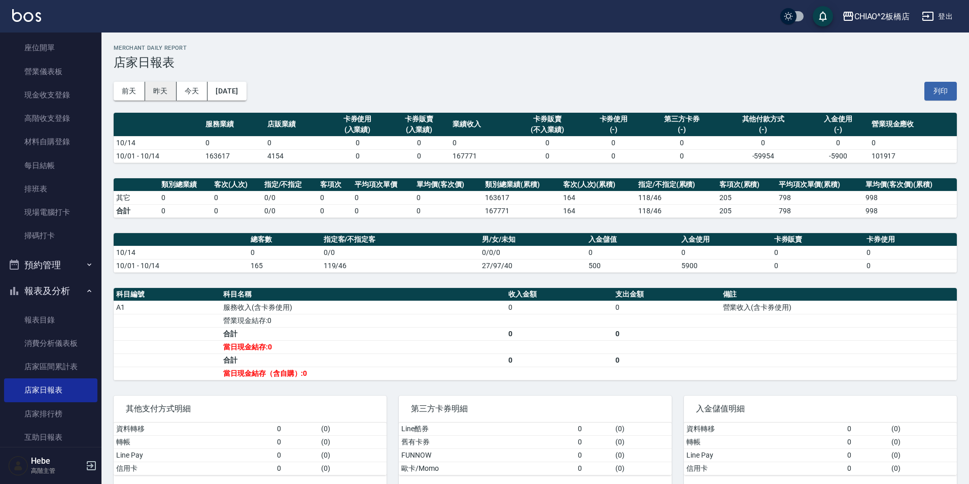 The height and width of the screenshot is (484, 969). Describe the element at coordinates (158, 156) in the screenshot. I see `td: 10/01 - 10/14` at that location.